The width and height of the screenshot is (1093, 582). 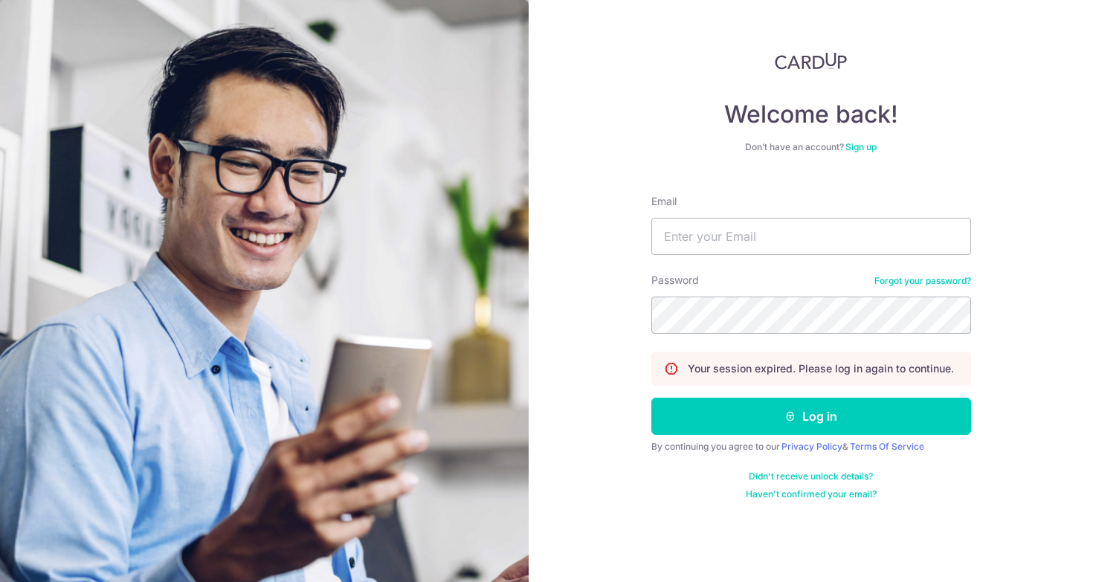 I want to click on div: By continuing you agree to our &, so click(x=811, y=447).